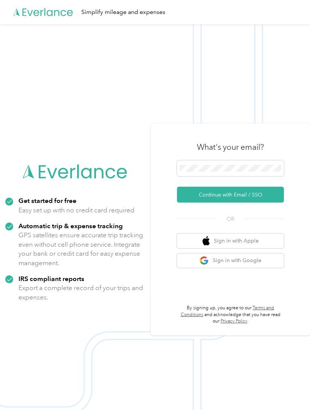 The image size is (314, 410). What do you see at coordinates (82, 249) in the screenshot?
I see `p: GPS satellites ensure accurate trip tracking even without cell phone service. Integrate your bank...` at bounding box center [82, 249].